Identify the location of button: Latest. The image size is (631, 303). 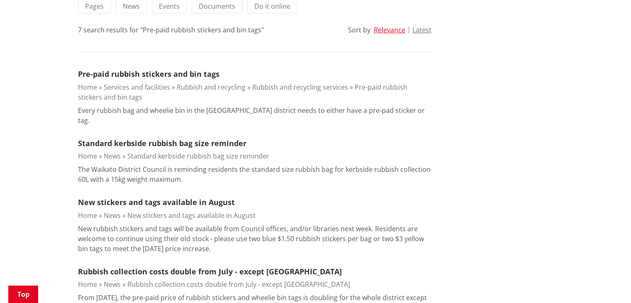
(422, 30).